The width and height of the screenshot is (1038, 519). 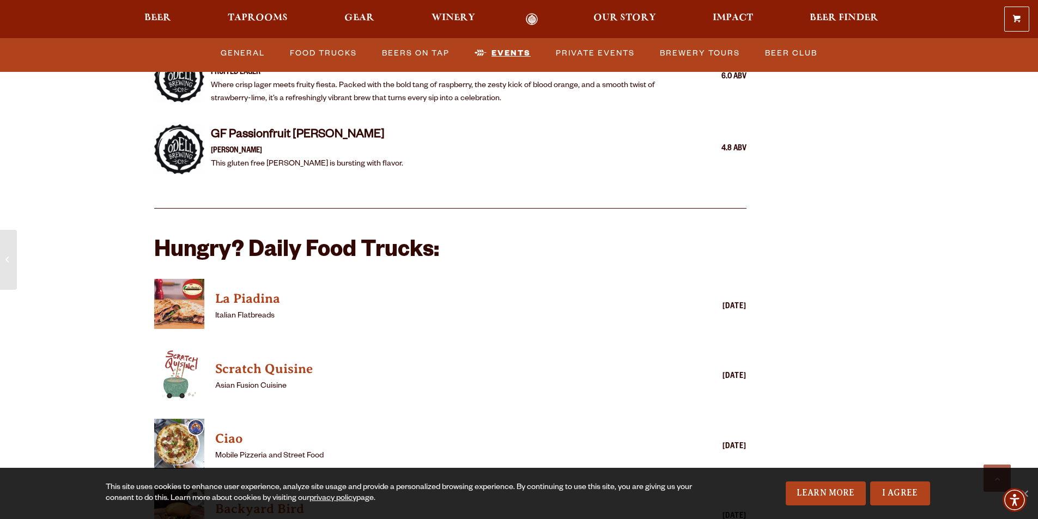 I want to click on p: Where crisp lager meets fruity fiesta. Packed with the bold tang of raspberry, the zesty kick of ..., so click(x=448, y=93).